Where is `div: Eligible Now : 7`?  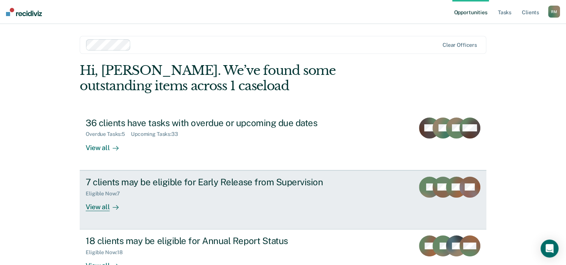
div: Eligible Now : 7 is located at coordinates (106, 193).